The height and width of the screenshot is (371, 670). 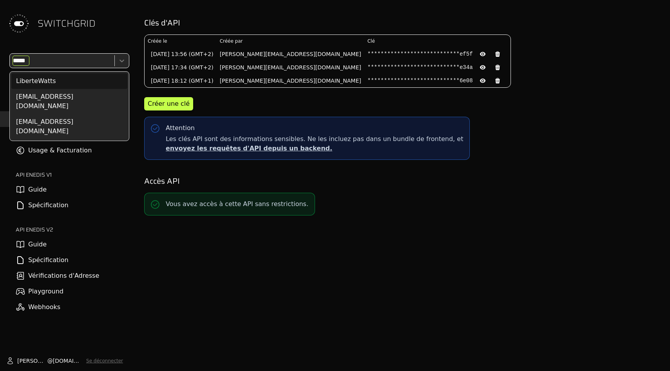 I want to click on th: Créée le, so click(x=181, y=41).